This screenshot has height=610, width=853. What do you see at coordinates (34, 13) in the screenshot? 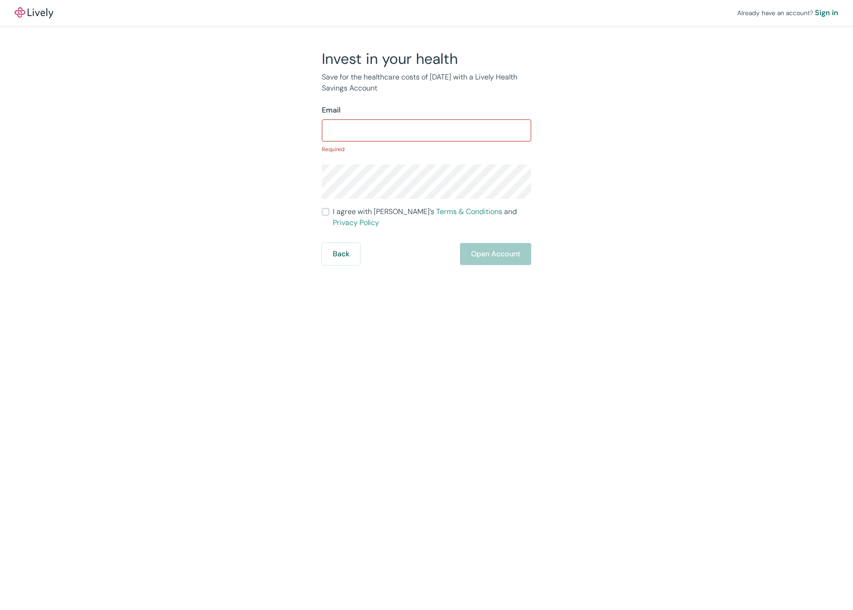
I see `a: LivelyLively` at bounding box center [34, 13].